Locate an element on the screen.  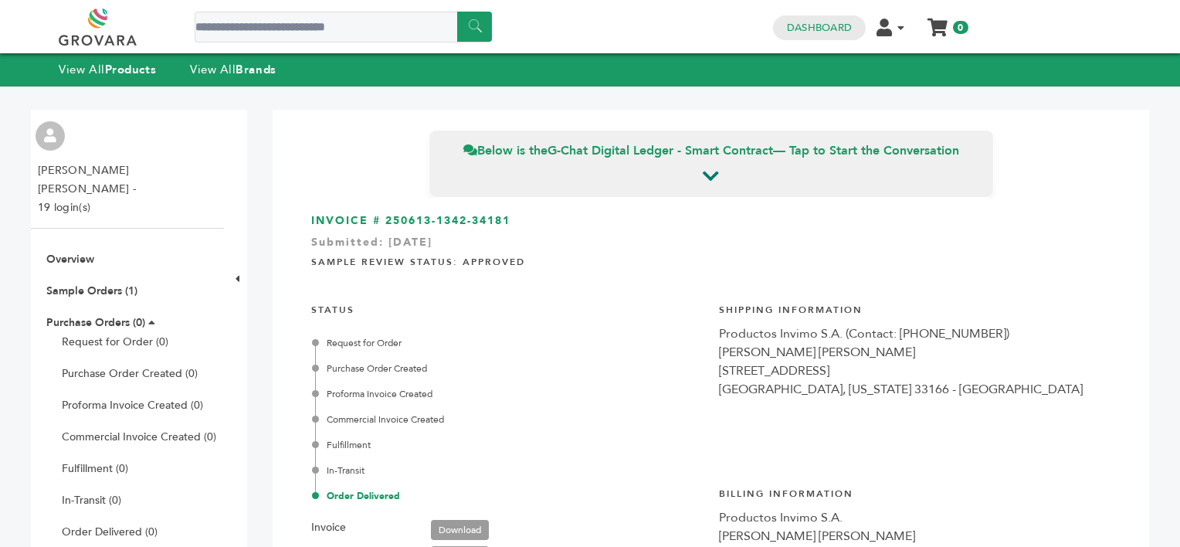
a: Dashboard is located at coordinates (819, 28).